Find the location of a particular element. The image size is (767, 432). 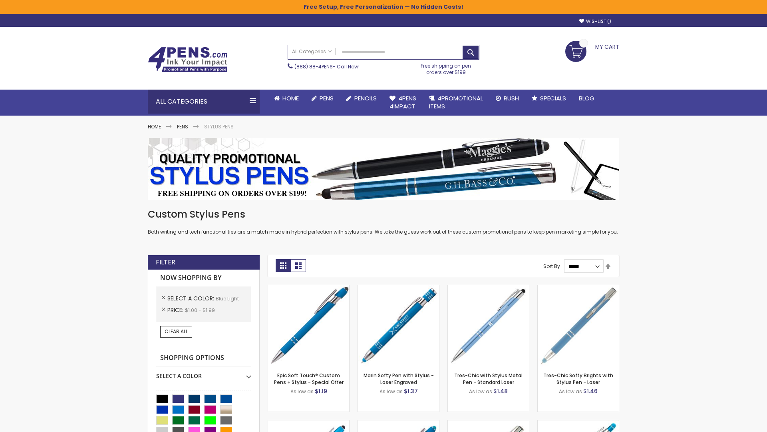

span: Select A Color is located at coordinates (191, 298).